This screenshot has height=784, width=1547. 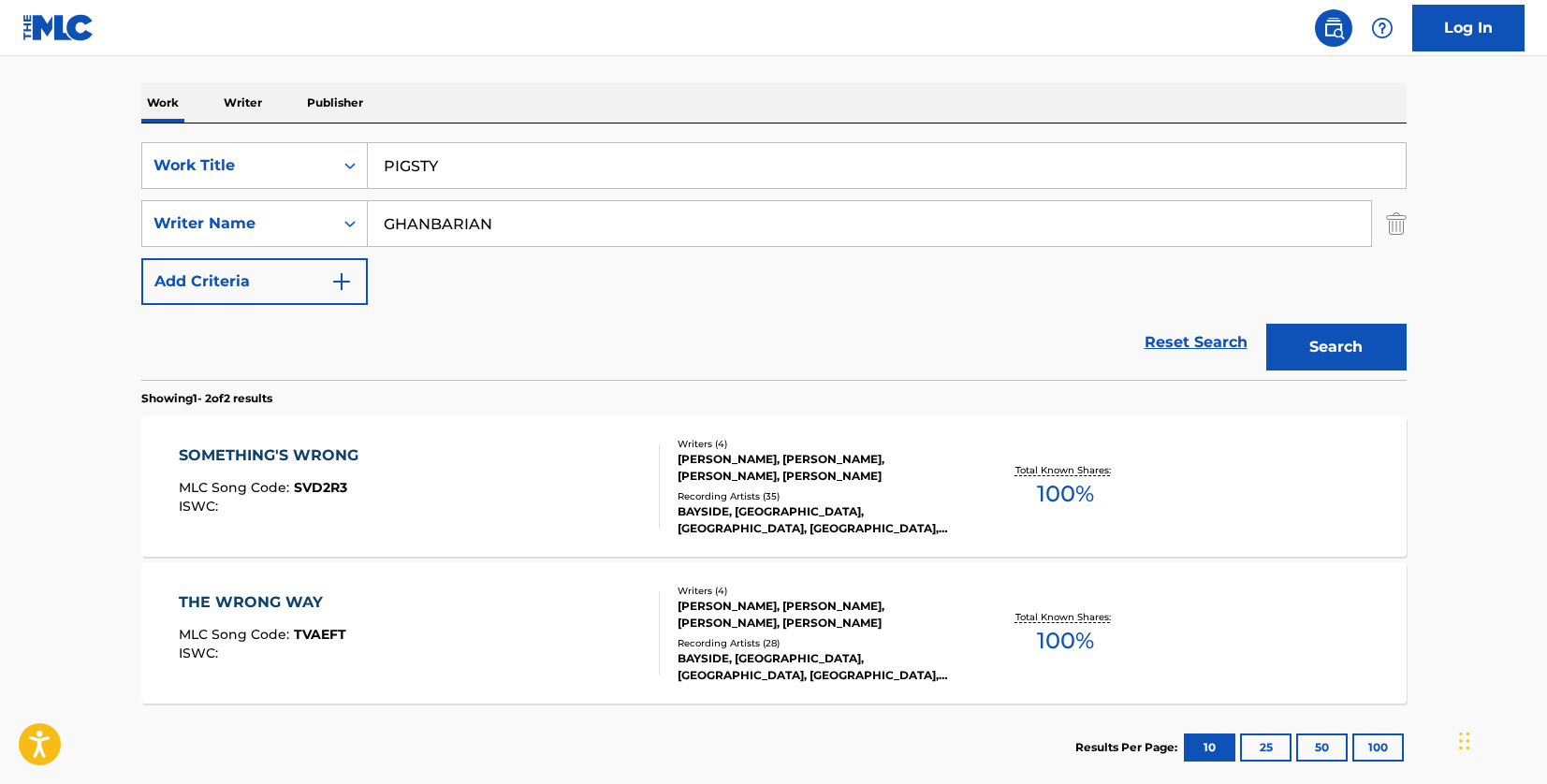 I want to click on div: Drag, so click(x=1465, y=741).